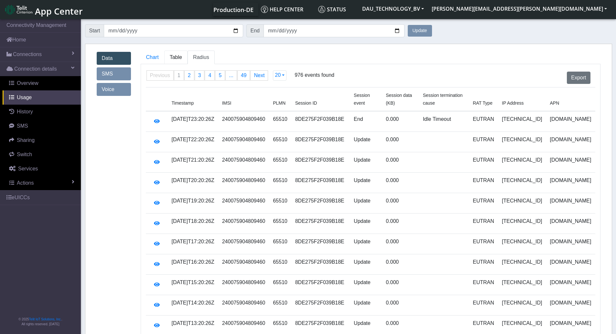 The height and width of the screenshot is (334, 616). Describe the element at coordinates (444, 121) in the screenshot. I see `td: Idle Timeout` at that location.